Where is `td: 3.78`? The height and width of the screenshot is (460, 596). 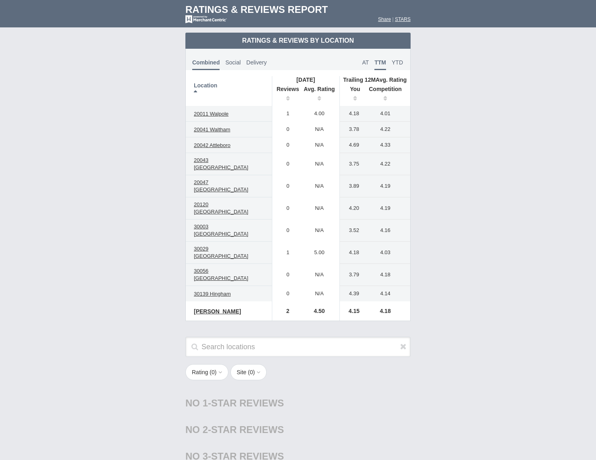
td: 3.78 is located at coordinates (352, 129).